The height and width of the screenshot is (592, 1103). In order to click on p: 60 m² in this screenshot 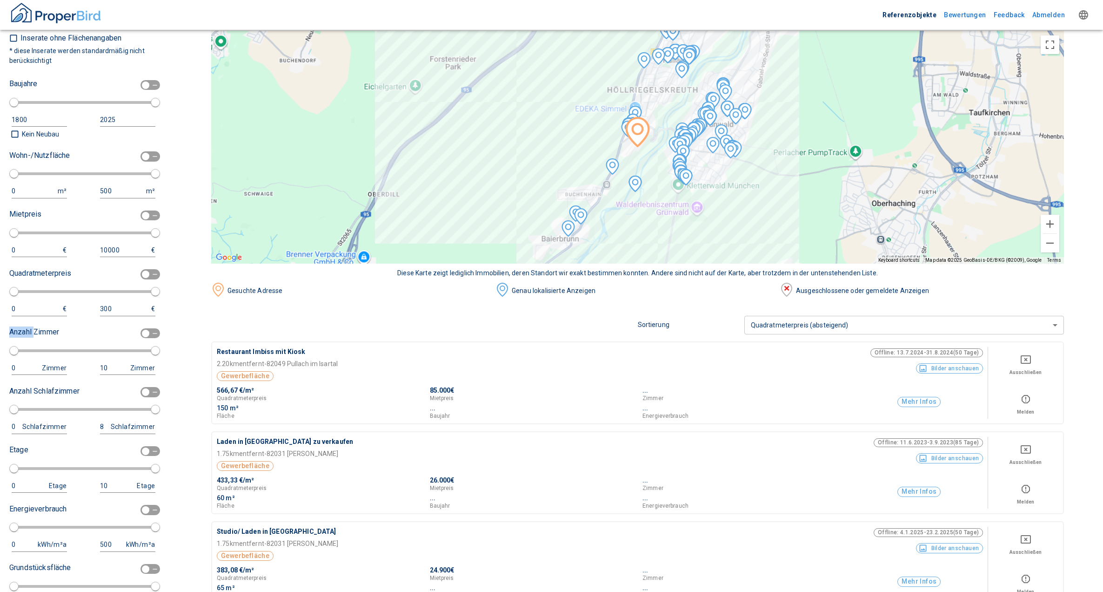, I will do `click(226, 498)`.